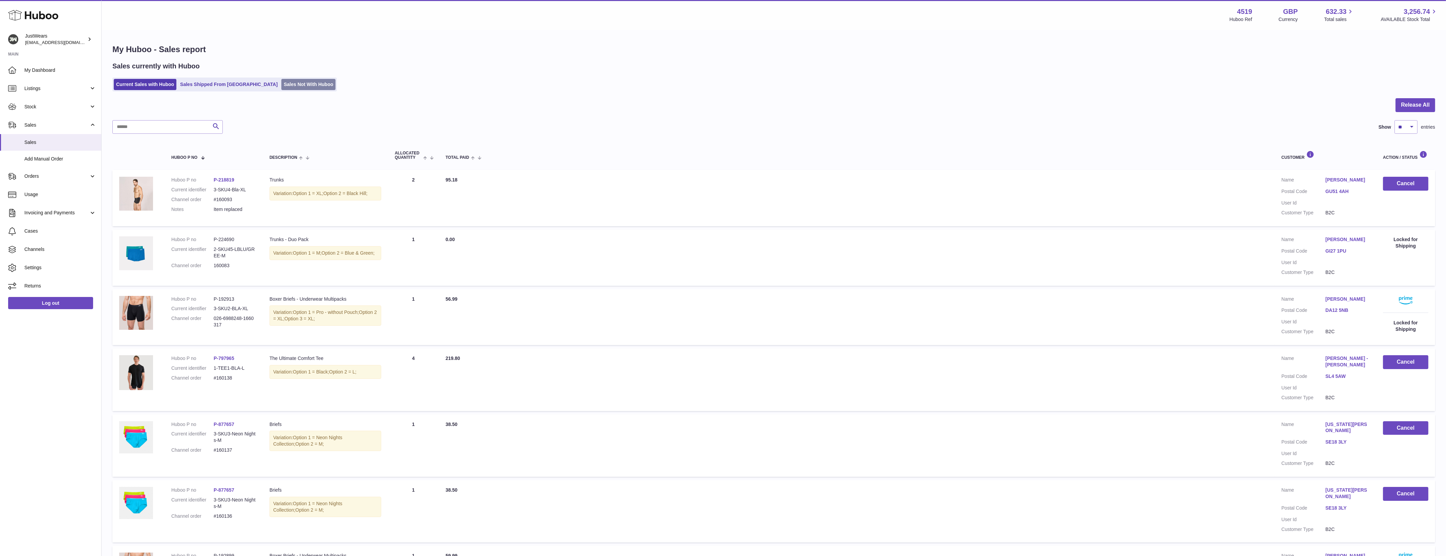  Describe the element at coordinates (457, 157) in the screenshot. I see `span: Total paid` at that location.